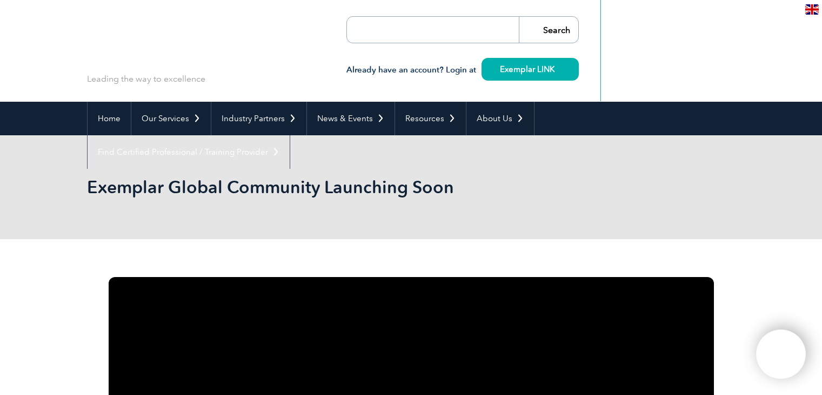  Describe the element at coordinates (430, 118) in the screenshot. I see `a: Resources` at that location.